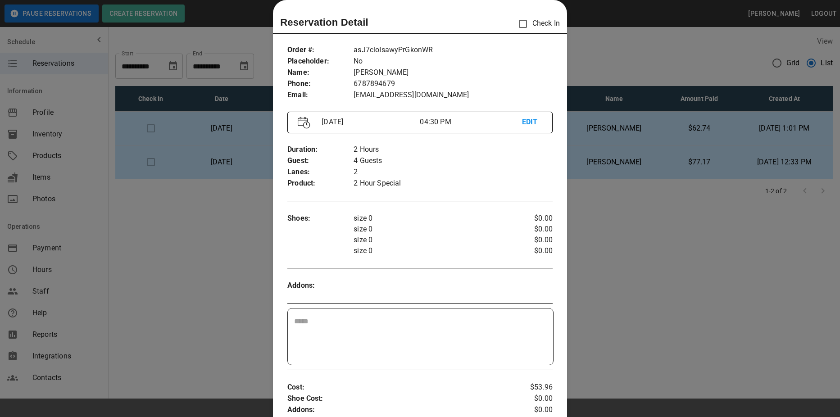 This screenshot has height=417, width=840. I want to click on p: 2, so click(453, 172).